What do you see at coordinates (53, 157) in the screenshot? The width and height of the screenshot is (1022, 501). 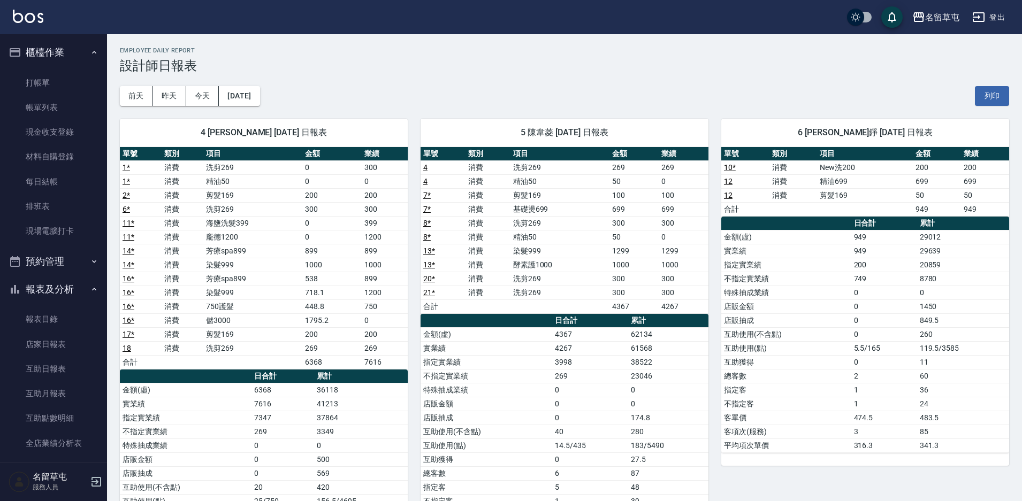 I see `a: 材料自購登錄` at bounding box center [53, 157].